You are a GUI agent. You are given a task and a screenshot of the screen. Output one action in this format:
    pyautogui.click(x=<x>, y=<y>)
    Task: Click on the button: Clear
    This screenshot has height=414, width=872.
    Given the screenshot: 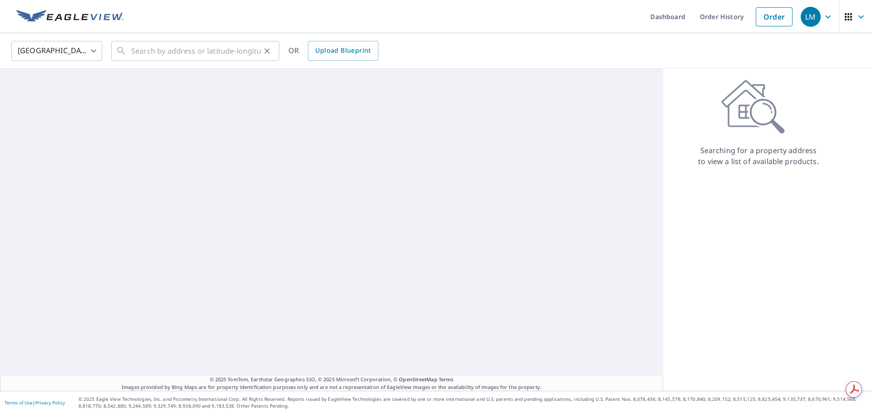 What is the action you would take?
    pyautogui.click(x=267, y=51)
    